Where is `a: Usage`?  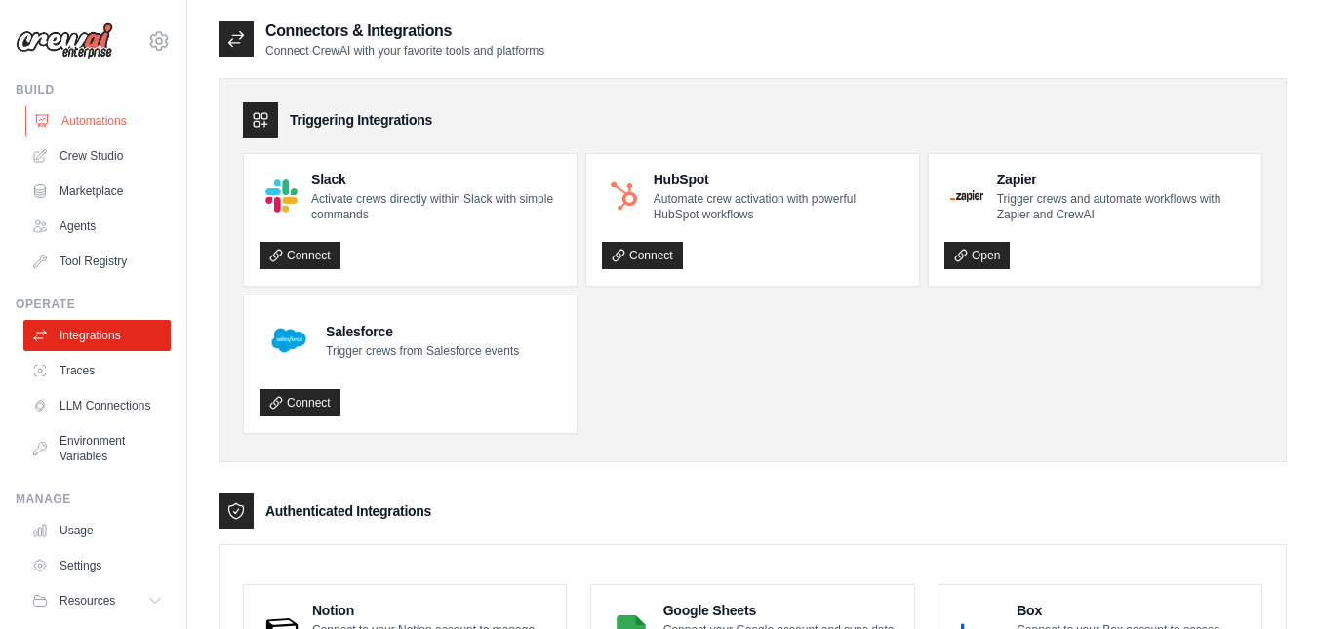
a: Usage is located at coordinates (97, 531).